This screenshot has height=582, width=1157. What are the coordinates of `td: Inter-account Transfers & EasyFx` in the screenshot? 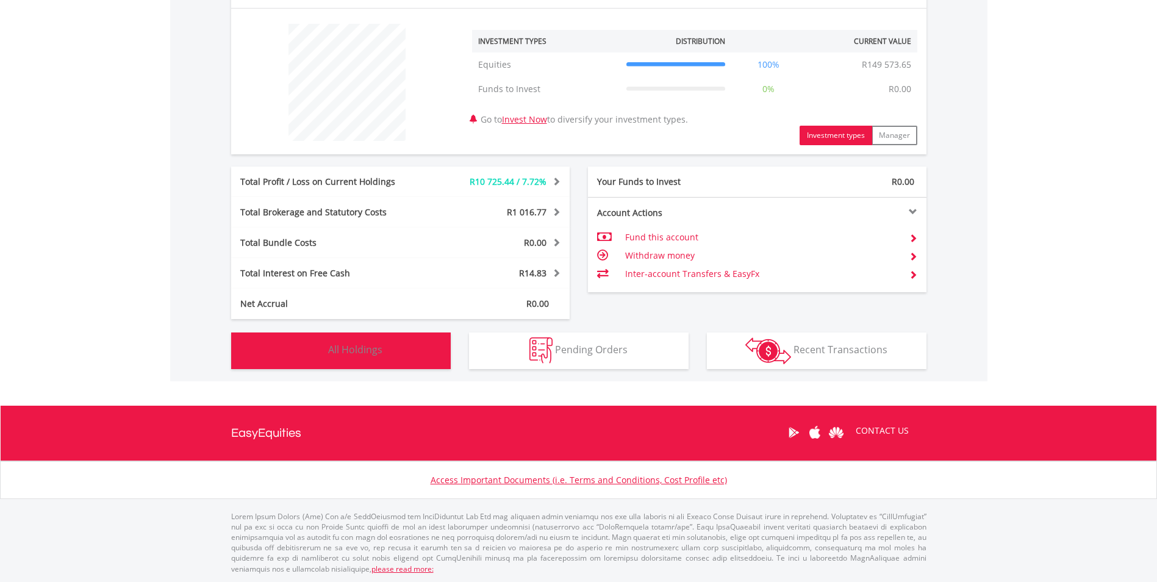 It's located at (762, 274).